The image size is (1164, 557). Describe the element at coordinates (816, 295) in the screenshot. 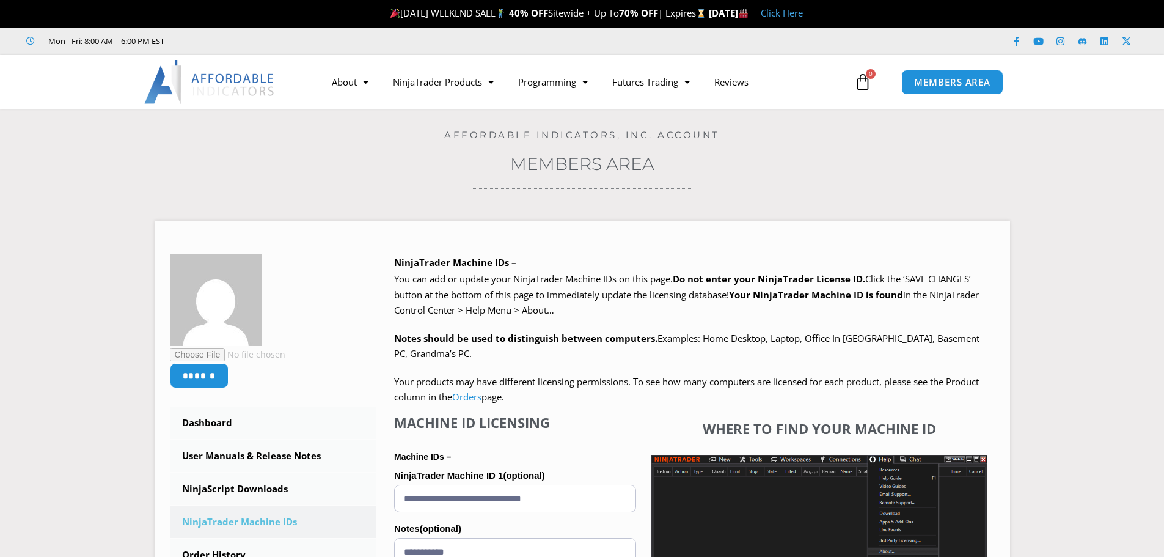

I see `strong: Your NinjaTrader Machine ID is found` at that location.